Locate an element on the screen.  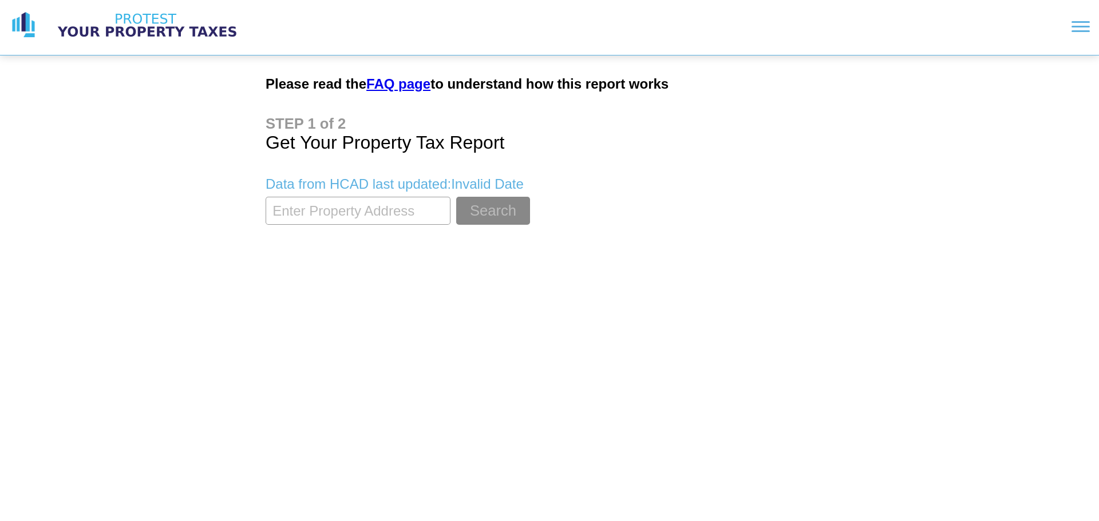
a: logo logo text is located at coordinates (128, 25).